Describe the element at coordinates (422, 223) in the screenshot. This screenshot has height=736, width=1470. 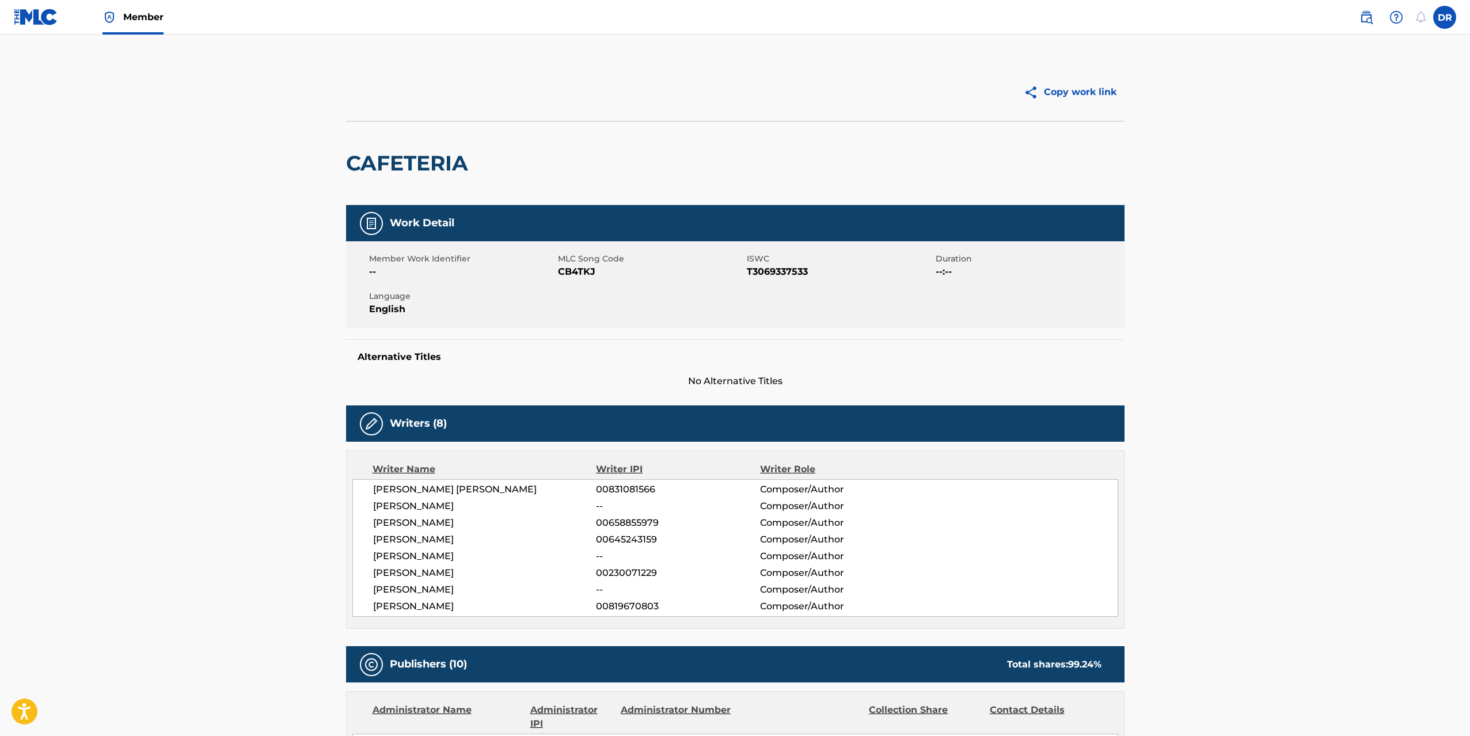
I see `h5: Work Detail` at that location.